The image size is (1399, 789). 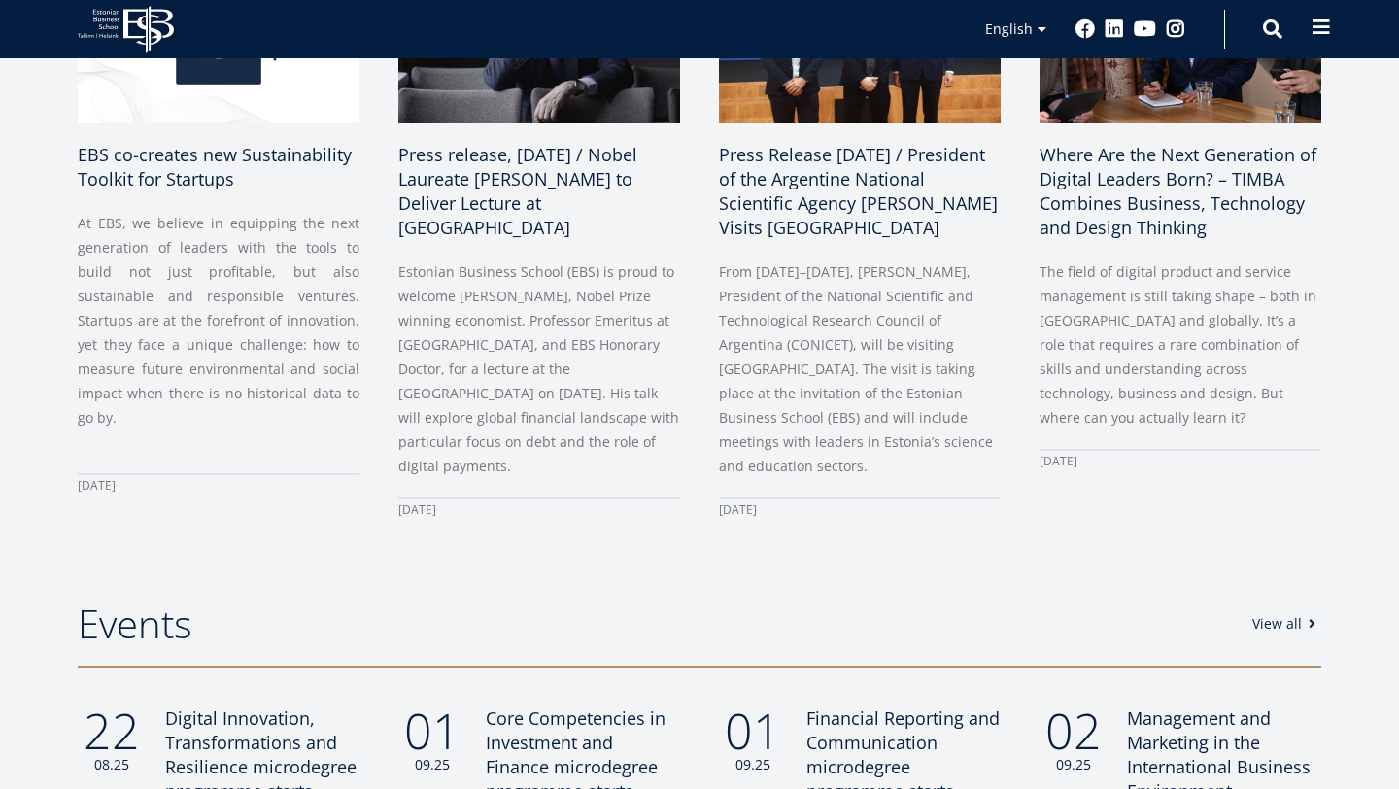 I want to click on a: Linkedin, so click(x=1115, y=29).